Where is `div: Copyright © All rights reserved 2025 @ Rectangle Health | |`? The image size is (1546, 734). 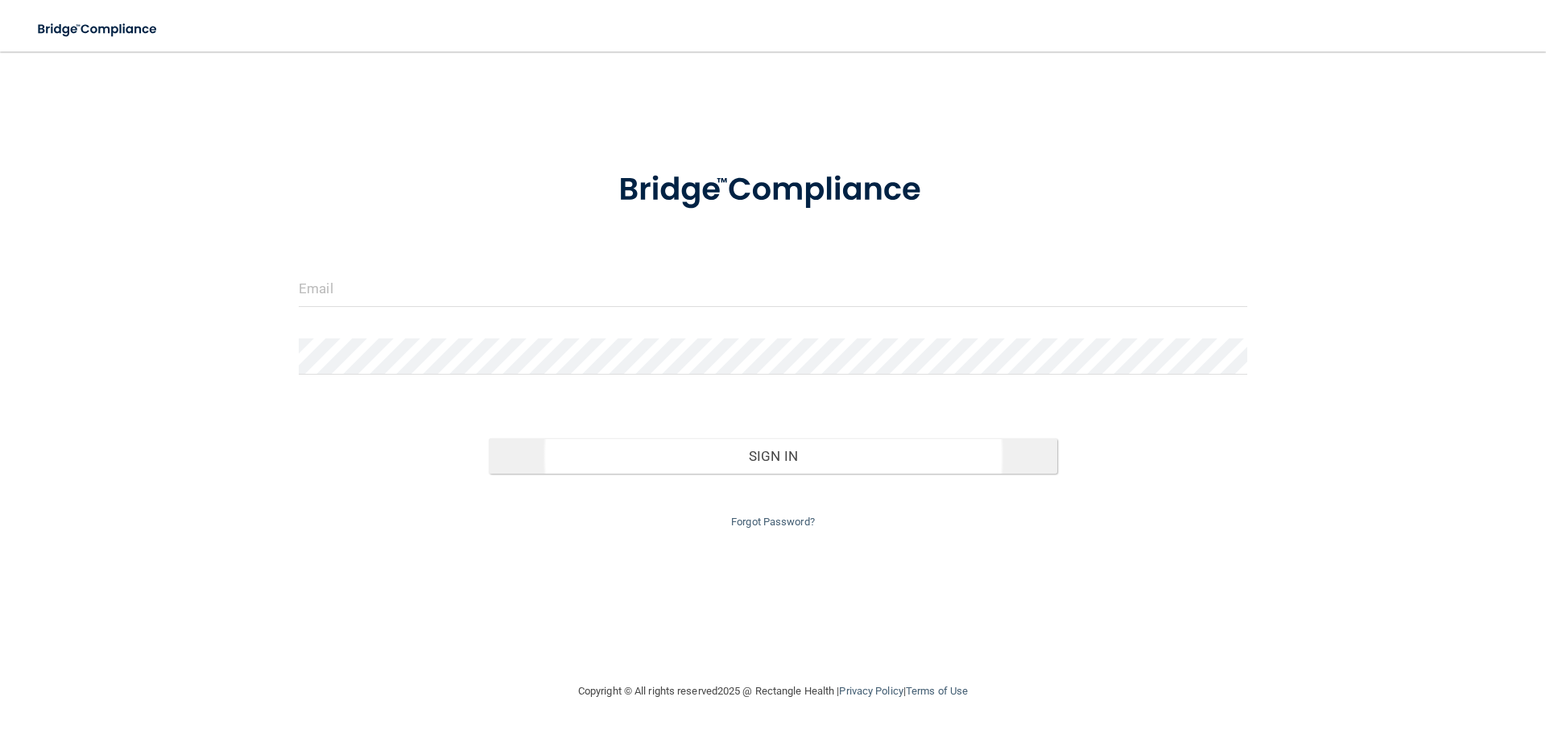 div: Copyright © All rights reserved 2025 @ Rectangle Health | | is located at coordinates (773, 691).